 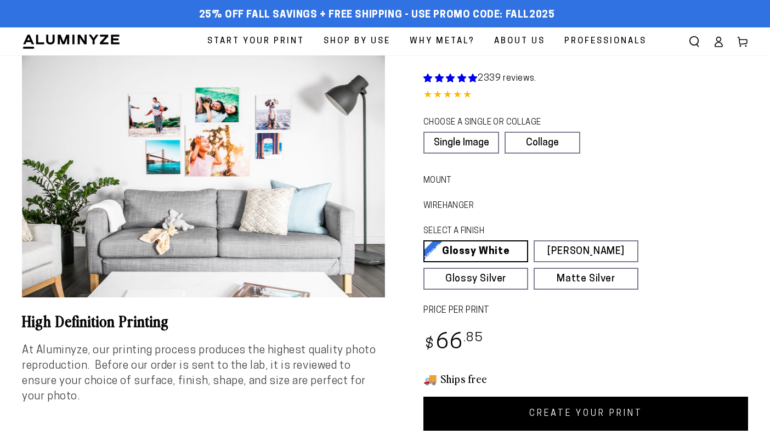 I want to click on legend: Mount, so click(x=432, y=181).